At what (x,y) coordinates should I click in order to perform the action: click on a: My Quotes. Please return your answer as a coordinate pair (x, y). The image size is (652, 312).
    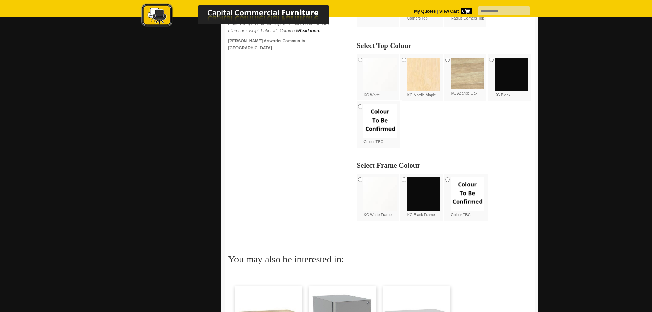
    Looking at the image, I should click on (425, 11).